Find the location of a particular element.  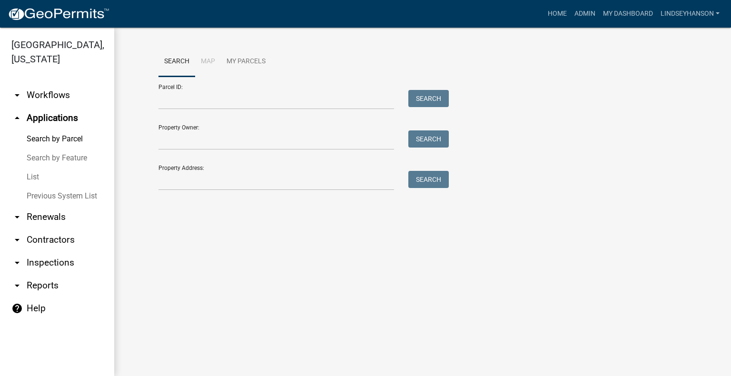

a: Lindseyhanson is located at coordinates (690, 14).